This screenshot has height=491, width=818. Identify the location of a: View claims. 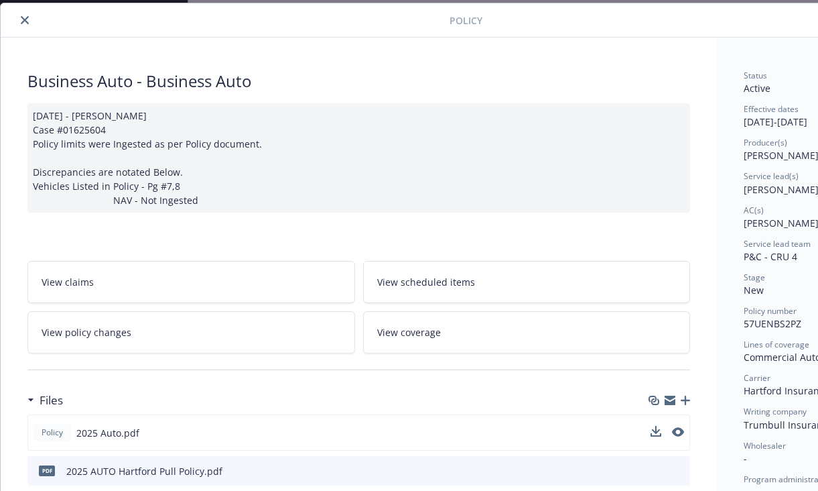
(191, 282).